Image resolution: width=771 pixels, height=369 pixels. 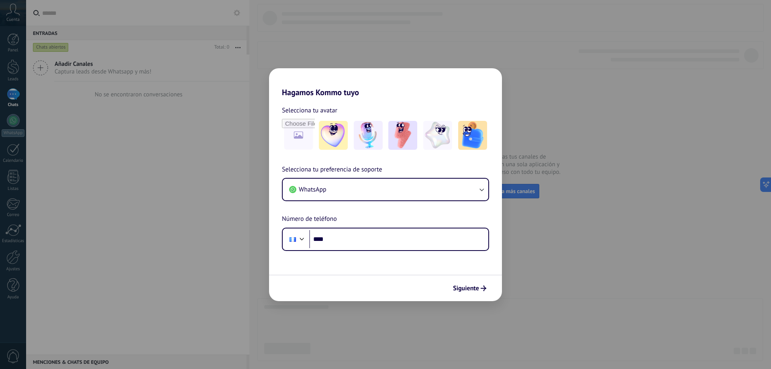 What do you see at coordinates (368, 135) in the screenshot?
I see `img: -2.jpeg` at bounding box center [368, 135].